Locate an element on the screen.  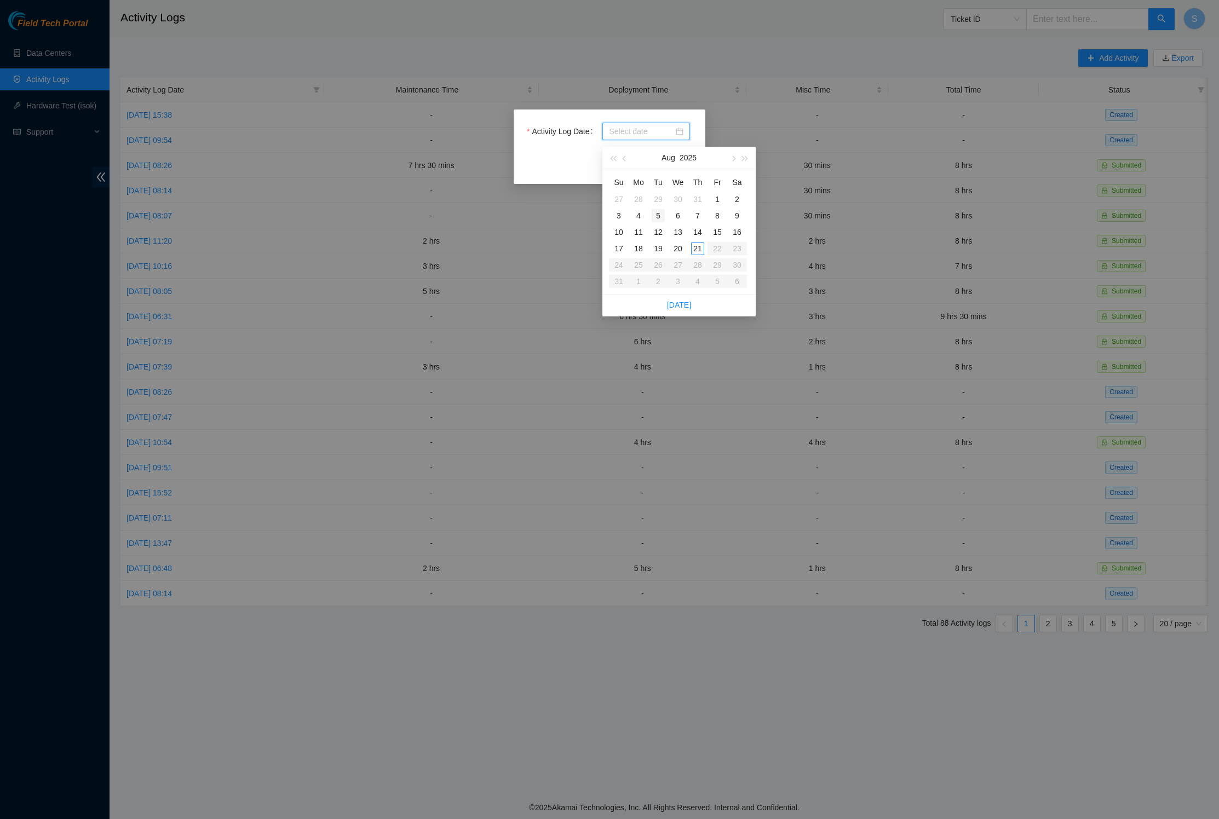
td: 2025-08-20 is located at coordinates (678, 249).